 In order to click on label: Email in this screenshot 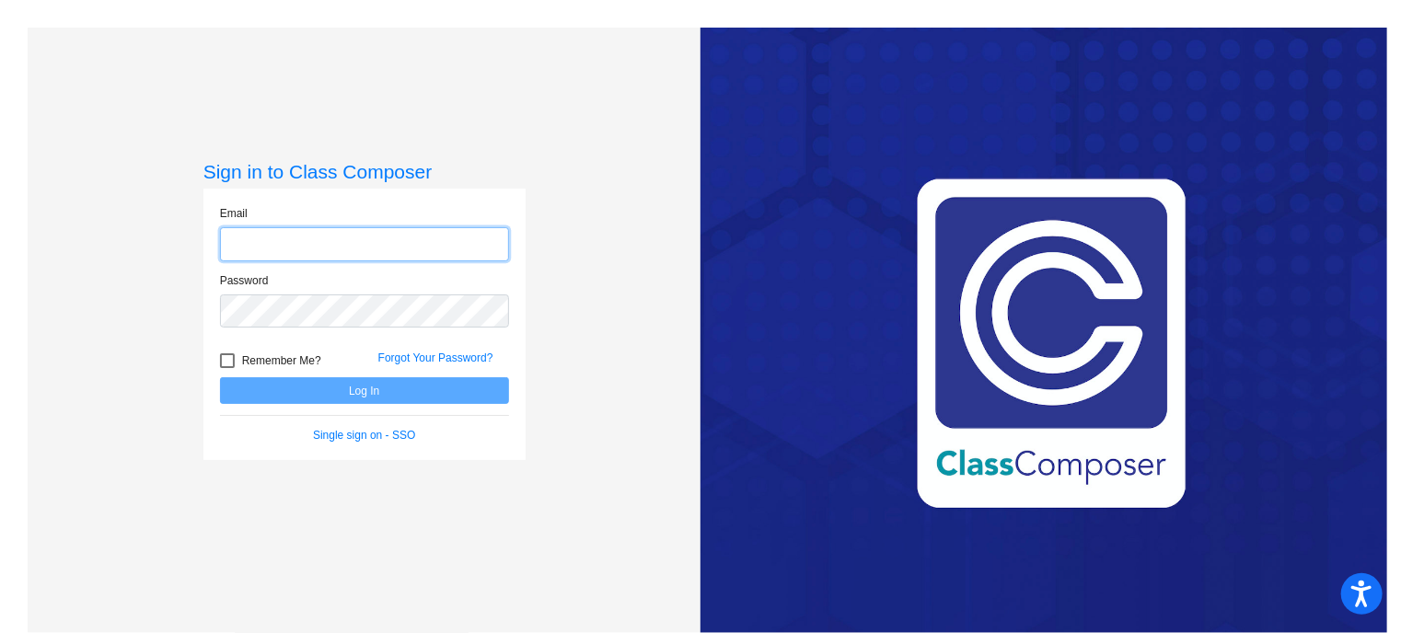, I will do `click(234, 214)`.